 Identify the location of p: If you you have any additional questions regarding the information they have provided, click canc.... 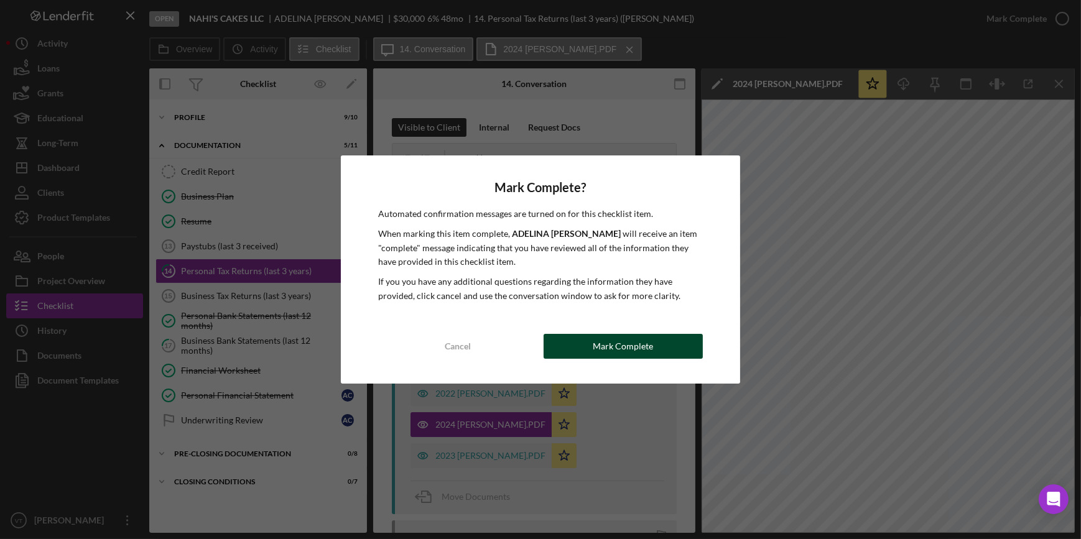
(540, 289).